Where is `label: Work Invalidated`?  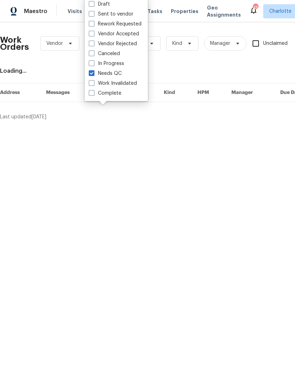 label: Work Invalidated is located at coordinates (113, 83).